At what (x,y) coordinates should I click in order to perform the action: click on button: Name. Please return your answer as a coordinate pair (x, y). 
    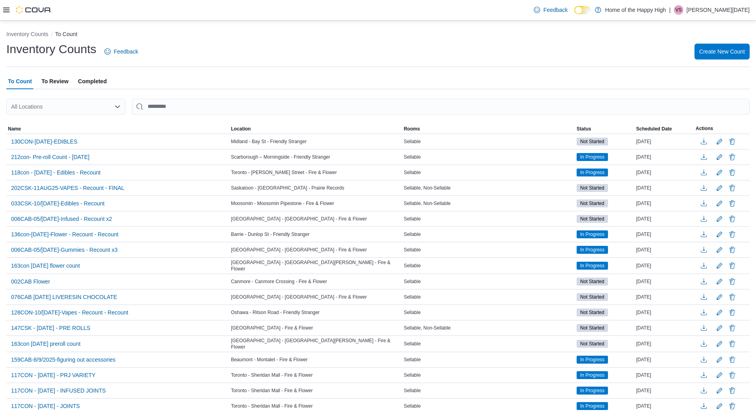
    Looking at the image, I should click on (118, 129).